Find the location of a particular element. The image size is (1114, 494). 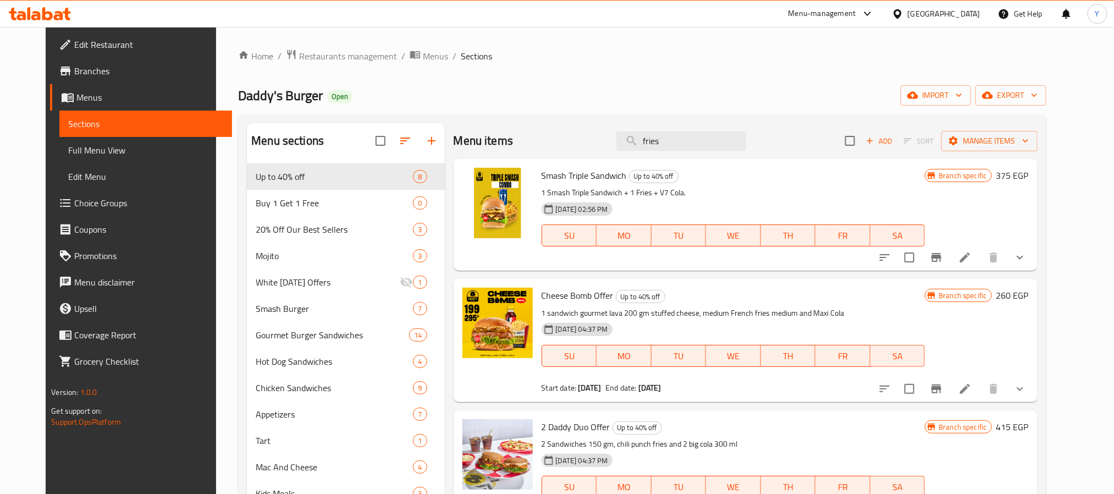

span: Coupons is located at coordinates (148, 229).